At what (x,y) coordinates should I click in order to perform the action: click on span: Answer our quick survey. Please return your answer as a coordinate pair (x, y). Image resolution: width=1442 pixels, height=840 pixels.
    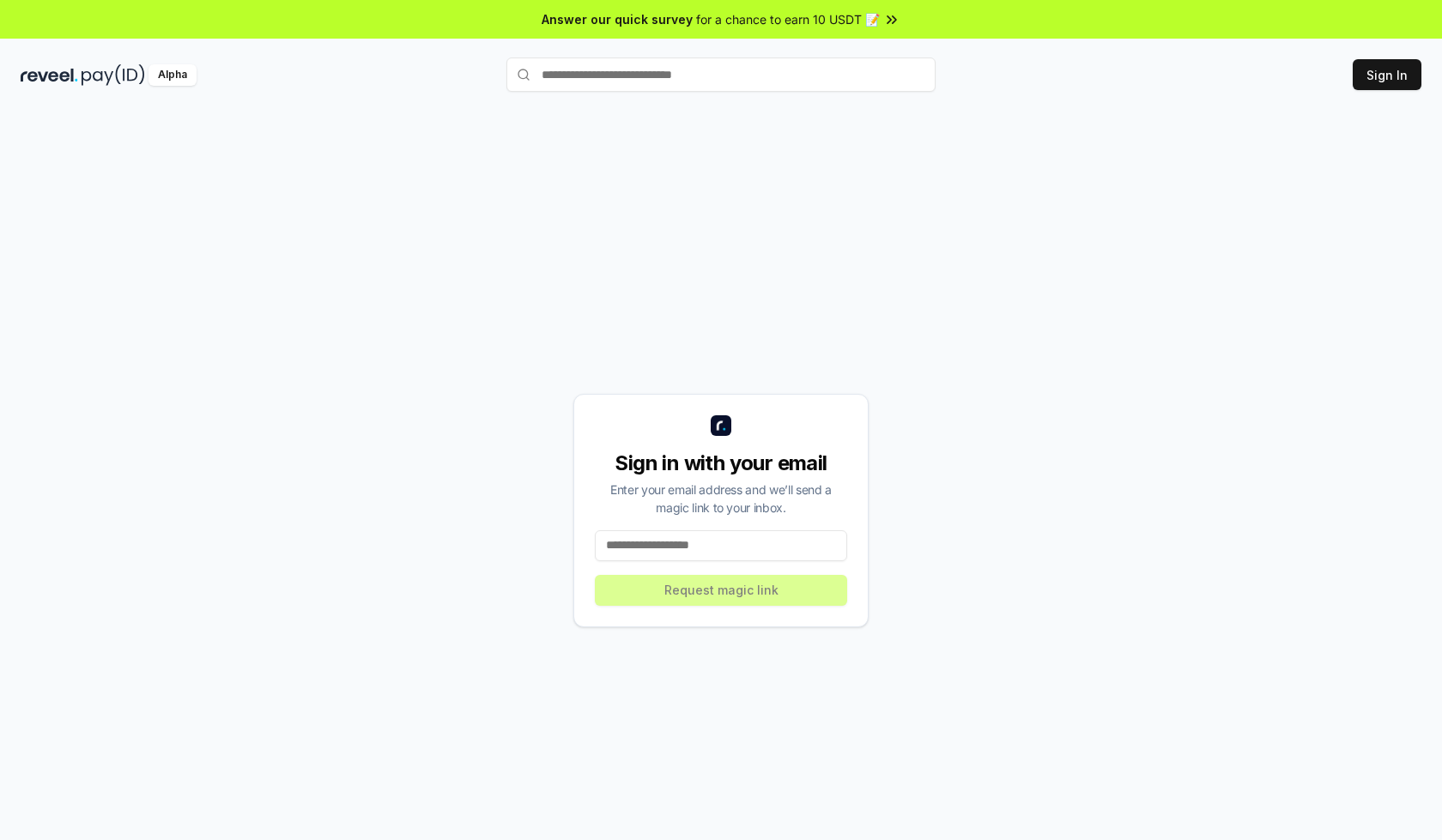
    Looking at the image, I should click on (617, 19).